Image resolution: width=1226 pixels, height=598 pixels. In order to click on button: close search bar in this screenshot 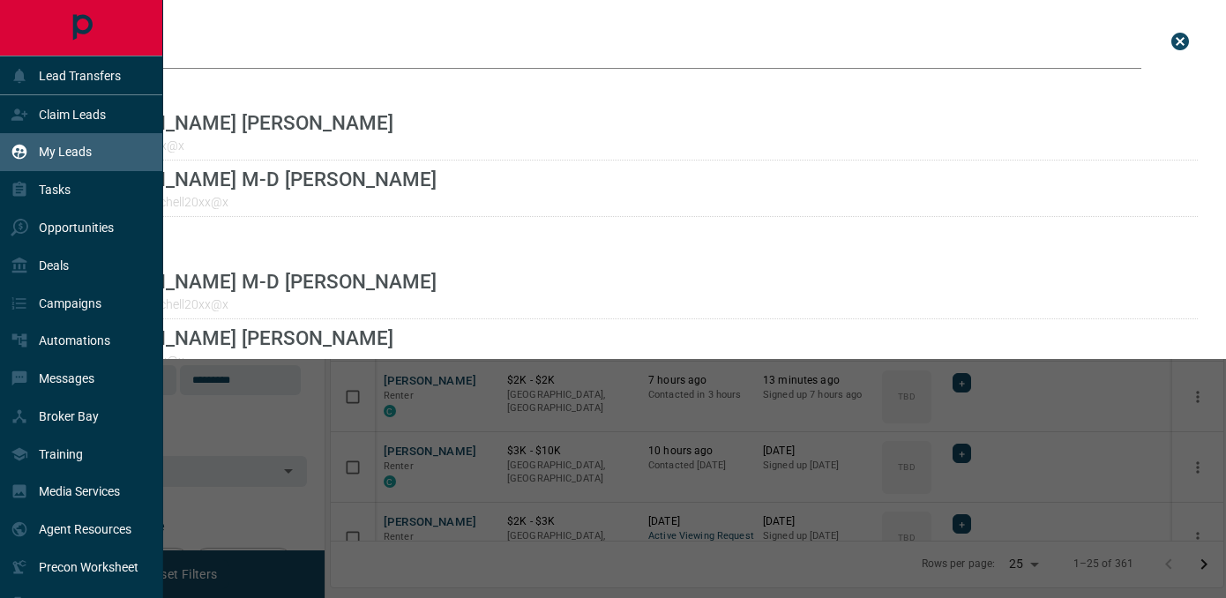, I will do `click(1180, 41)`.